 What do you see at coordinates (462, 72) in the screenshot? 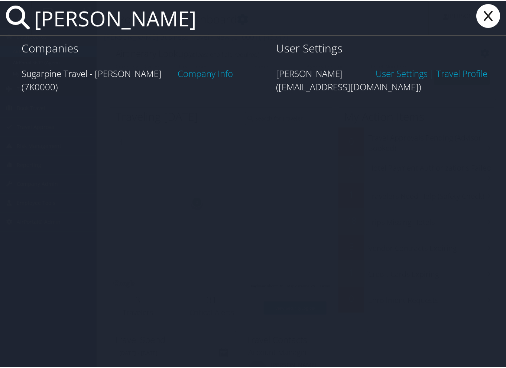
I see `a: View OBT Profile` at bounding box center [462, 72].